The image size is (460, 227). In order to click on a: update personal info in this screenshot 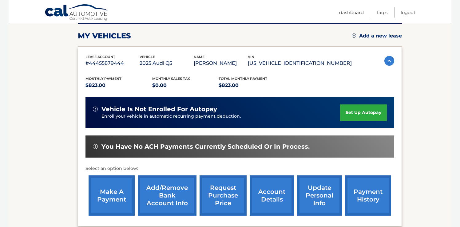, I will do `click(319, 195)`.